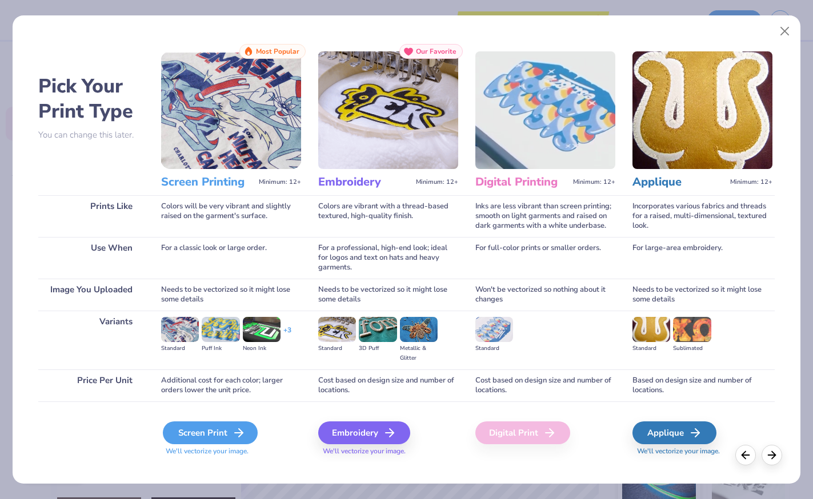  I want to click on img: Metallic & Glitter, so click(419, 330).